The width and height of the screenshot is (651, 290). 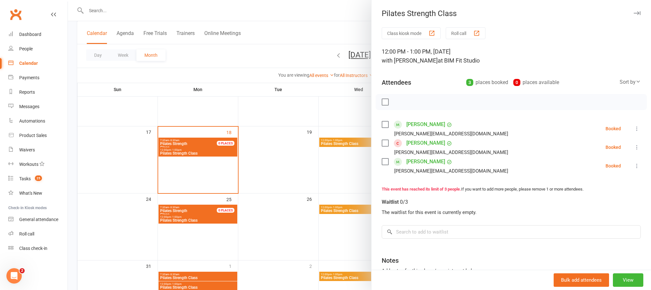 I want to click on div: If you want to add more people, please remove 1 or more attendees., so click(x=511, y=189).